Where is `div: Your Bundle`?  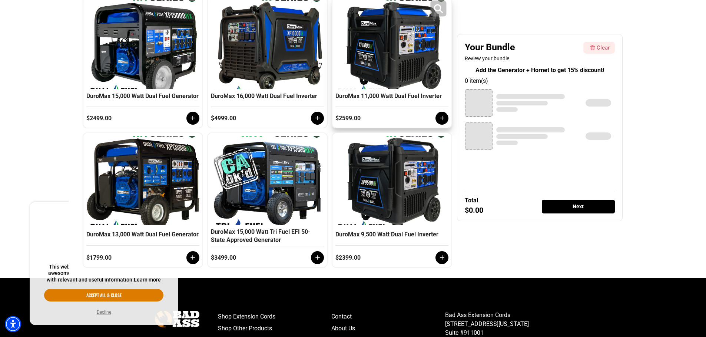 div: Your Bundle is located at coordinates (522, 47).